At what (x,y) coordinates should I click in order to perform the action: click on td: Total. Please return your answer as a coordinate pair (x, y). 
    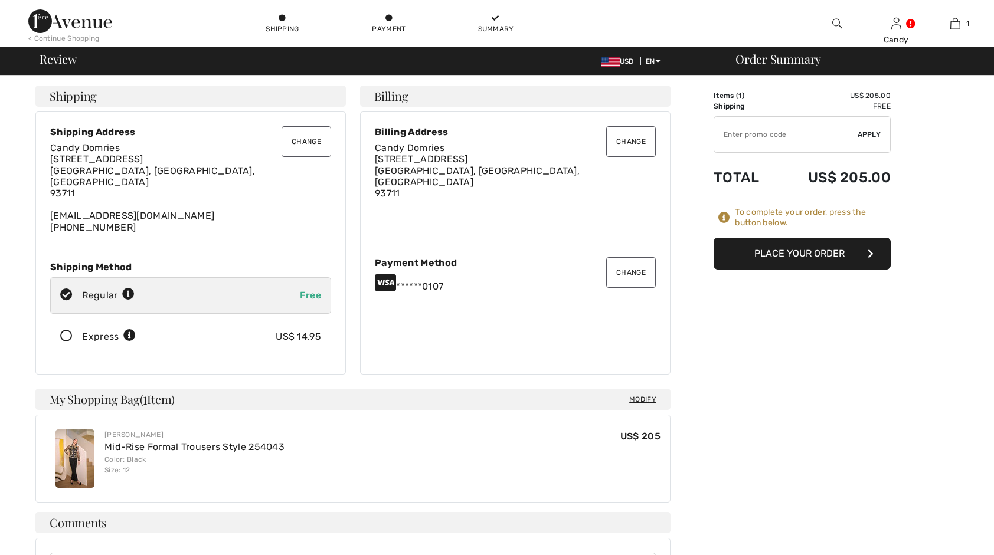
    Looking at the image, I should click on (745, 178).